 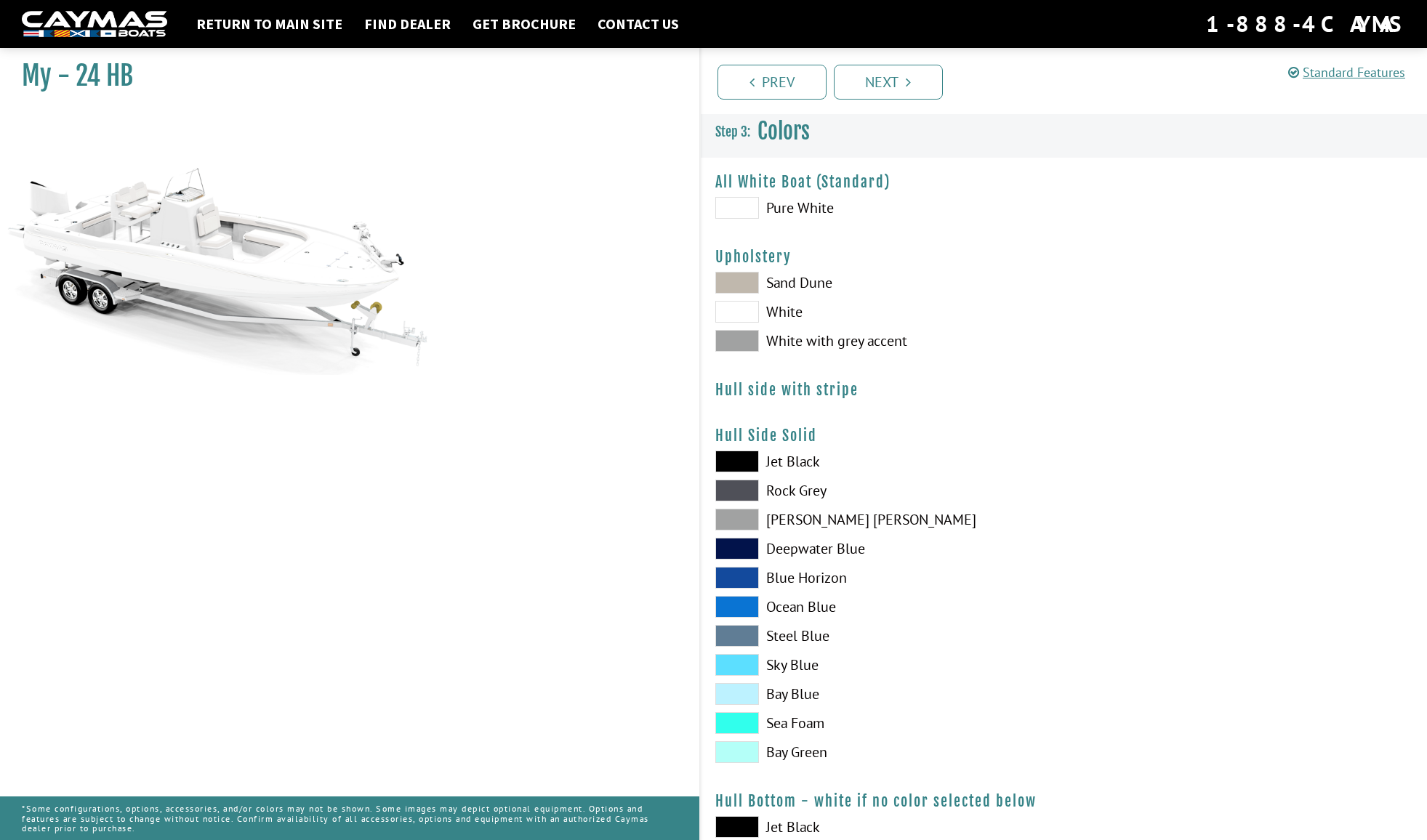 I want to click on label: Bay Blue, so click(x=882, y=694).